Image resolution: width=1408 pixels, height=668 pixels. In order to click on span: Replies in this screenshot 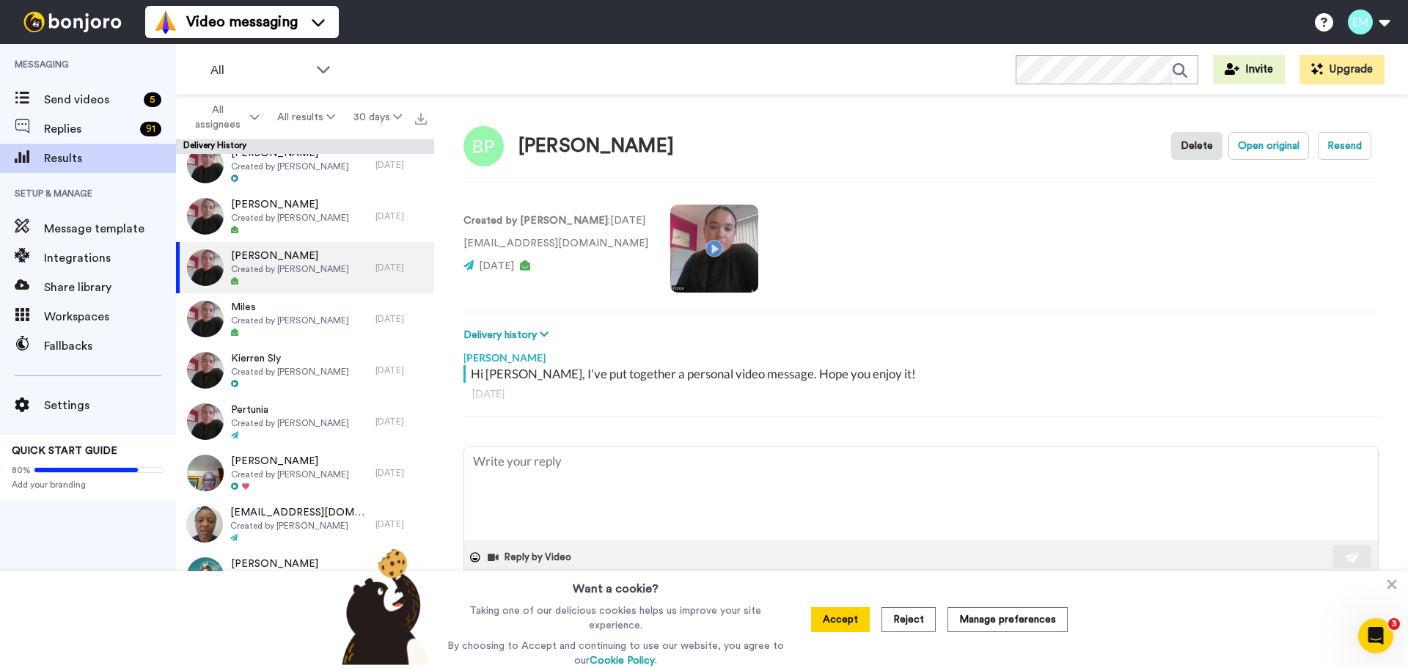, I will do `click(89, 129)`.